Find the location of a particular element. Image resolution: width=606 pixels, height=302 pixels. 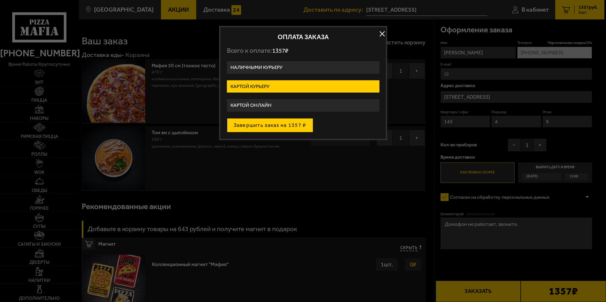

span: 1357 ₽ is located at coordinates (280, 50).